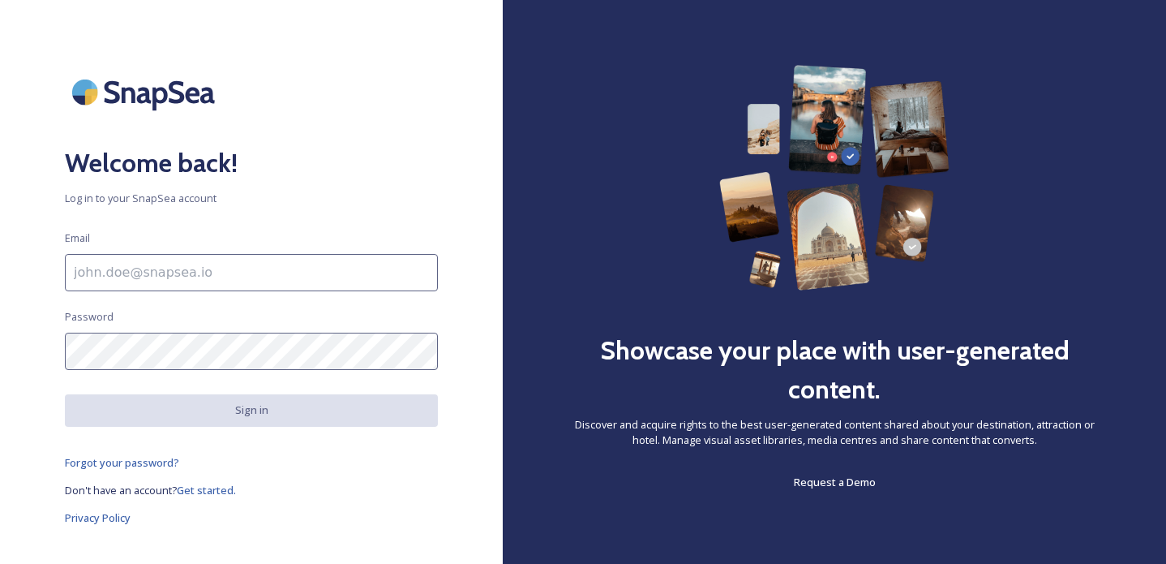  I want to click on img: 63b42ca75bacad526042e722_Group%20154-p-800.png, so click(834, 178).